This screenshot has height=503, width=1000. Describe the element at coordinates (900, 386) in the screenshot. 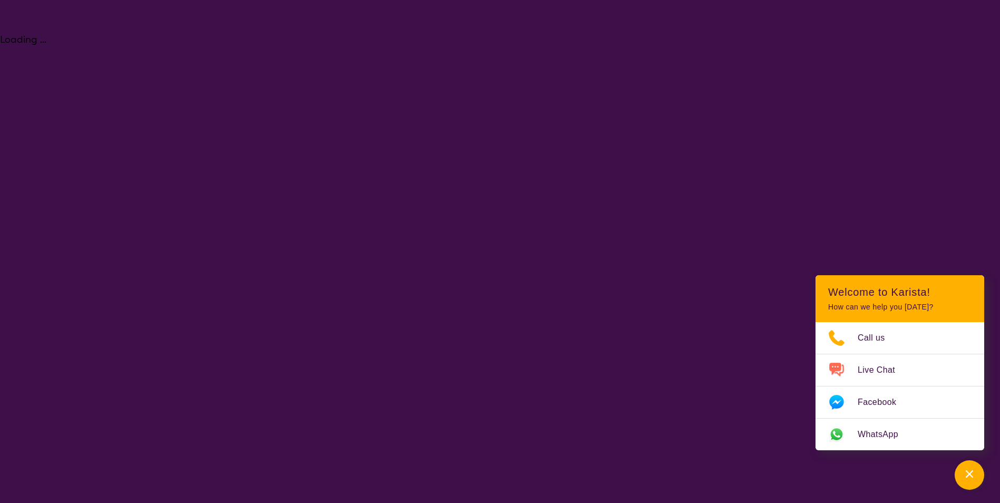

I see `ul: Choose channel` at that location.